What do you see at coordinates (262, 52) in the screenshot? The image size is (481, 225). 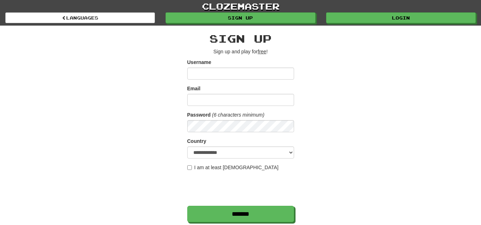 I see `u: free` at bounding box center [262, 52].